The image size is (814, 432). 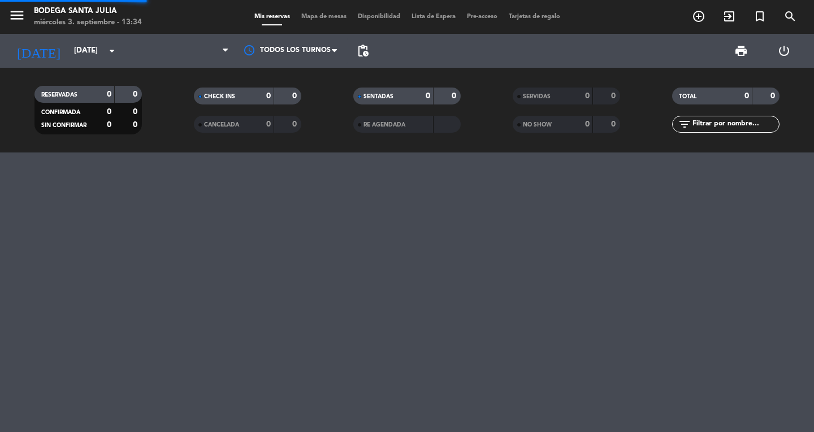 I want to click on span: Tarjetas de regalo, so click(x=534, y=16).